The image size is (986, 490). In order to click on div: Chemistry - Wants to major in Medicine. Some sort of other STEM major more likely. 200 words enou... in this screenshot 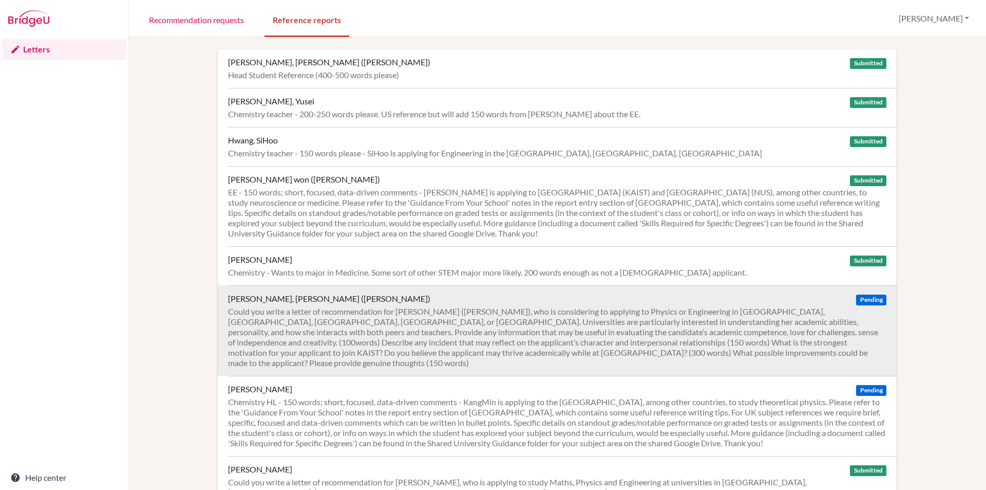, I will do `click(557, 272)`.